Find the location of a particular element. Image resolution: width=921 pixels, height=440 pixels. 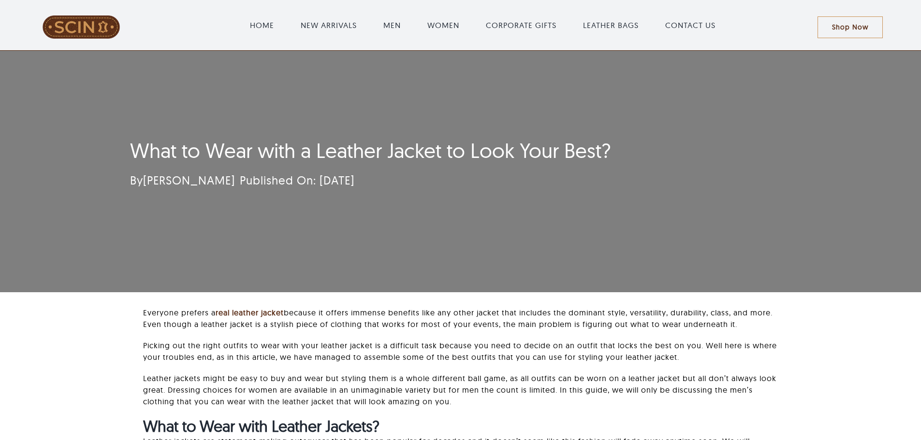

span: By is located at coordinates (182, 180).